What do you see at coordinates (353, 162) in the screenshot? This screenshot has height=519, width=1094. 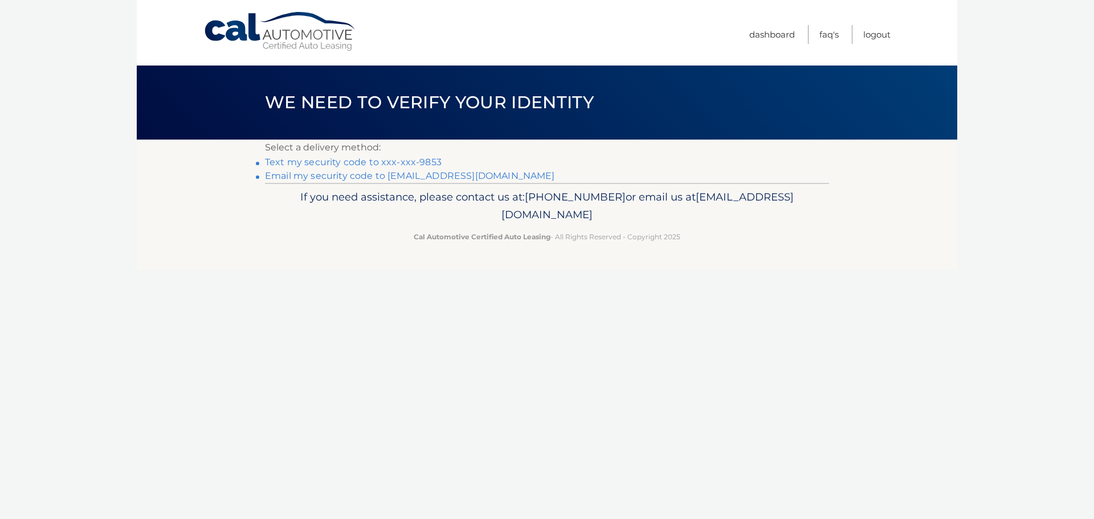 I see `a: Text my security code to xxx-xxx-9853` at bounding box center [353, 162].